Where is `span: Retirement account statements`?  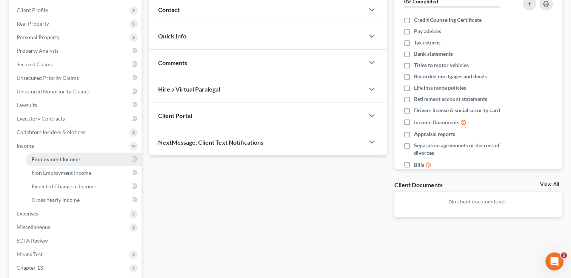 span: Retirement account statements is located at coordinates (450, 99).